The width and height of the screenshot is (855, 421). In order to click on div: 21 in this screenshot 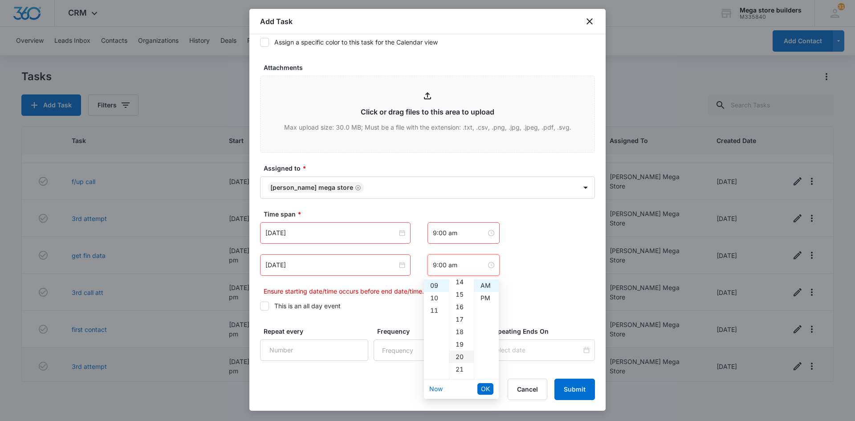, I will do `click(461, 369)`.